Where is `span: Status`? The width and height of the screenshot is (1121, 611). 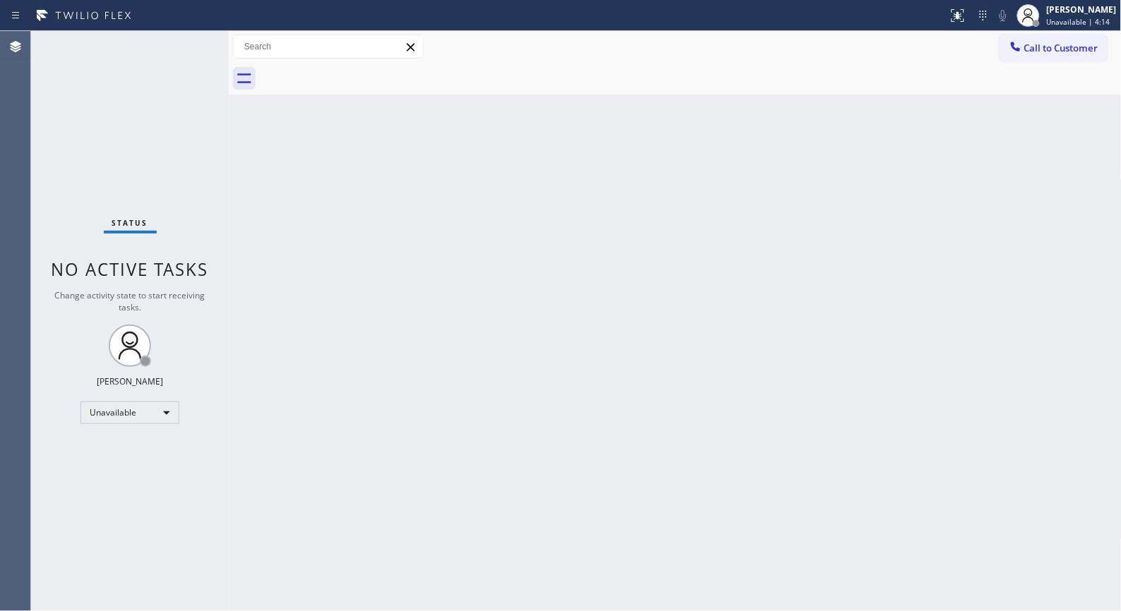 span: Status is located at coordinates (130, 223).